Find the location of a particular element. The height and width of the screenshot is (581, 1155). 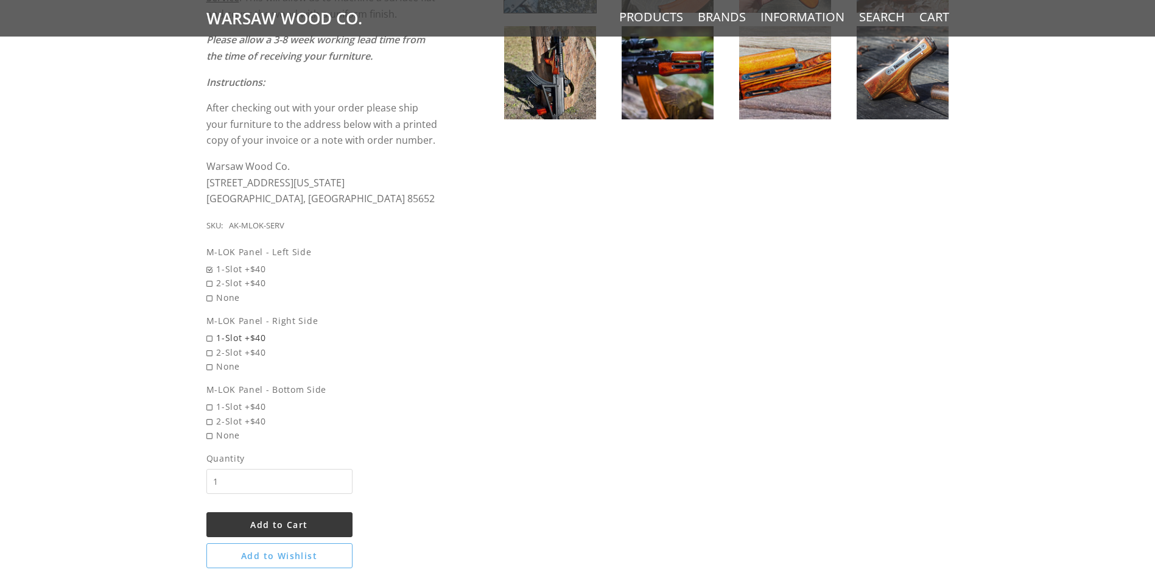

a: Brands is located at coordinates (721, 17).